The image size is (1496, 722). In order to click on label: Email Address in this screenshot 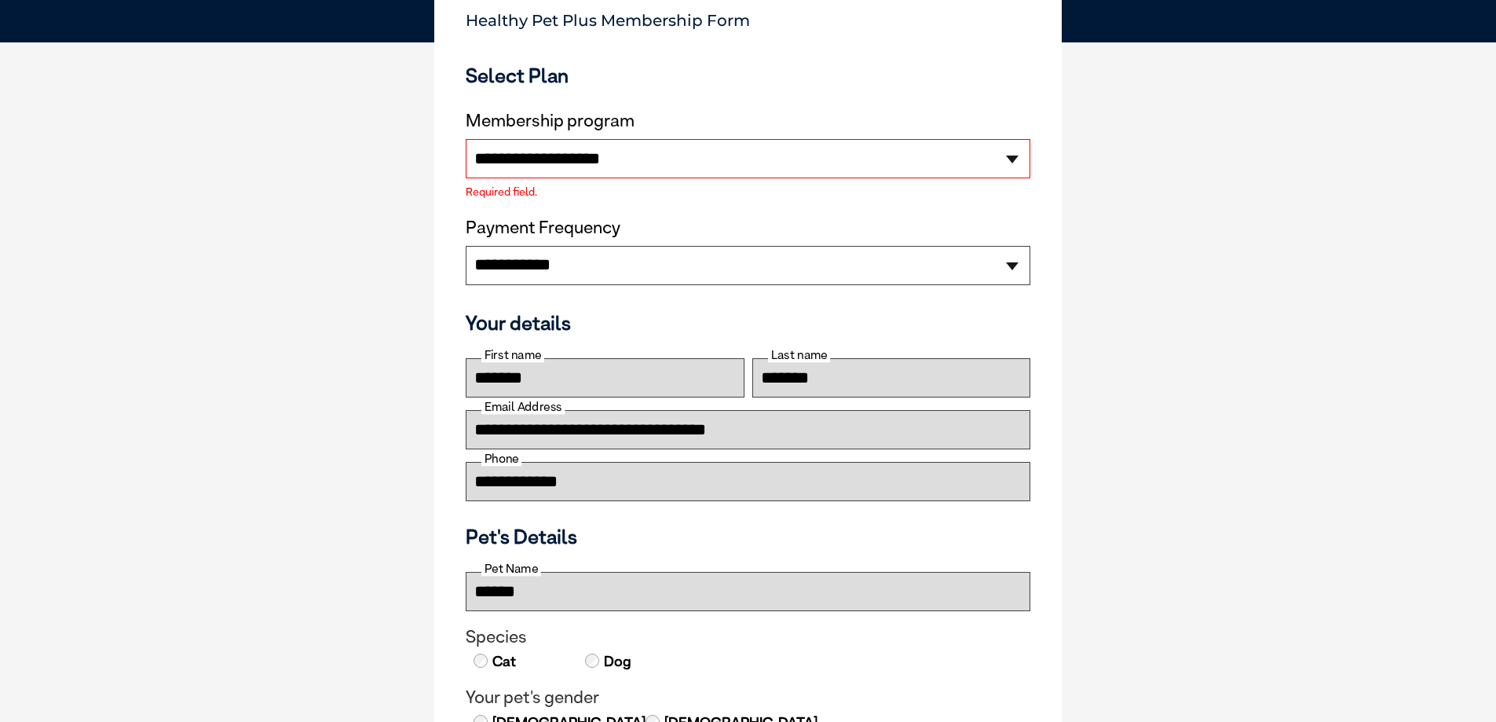, I will do `click(523, 407)`.